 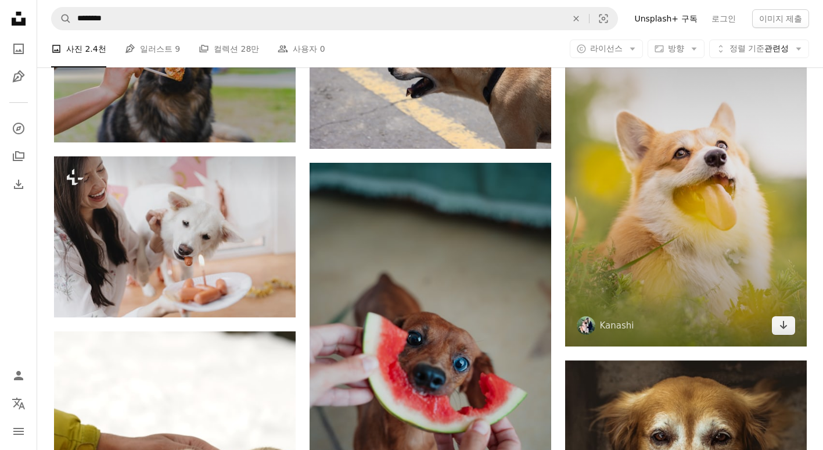 What do you see at coordinates (19, 156) in the screenshot?
I see `a: 컬렉션` at bounding box center [19, 156].